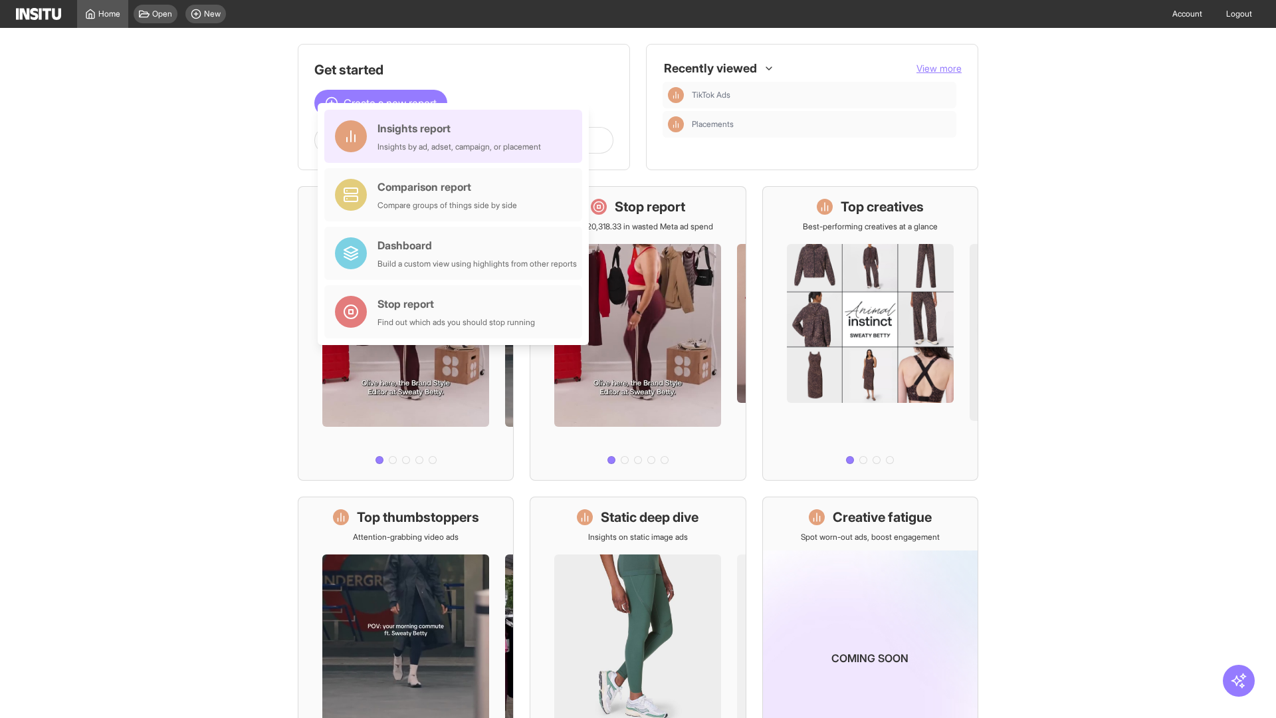  I want to click on span: Open, so click(162, 14).